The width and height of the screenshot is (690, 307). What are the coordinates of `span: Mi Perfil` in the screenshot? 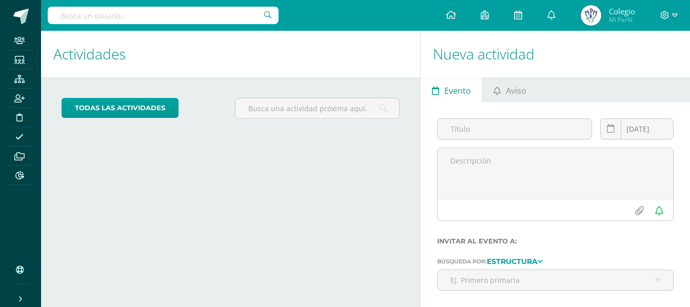 It's located at (622, 19).